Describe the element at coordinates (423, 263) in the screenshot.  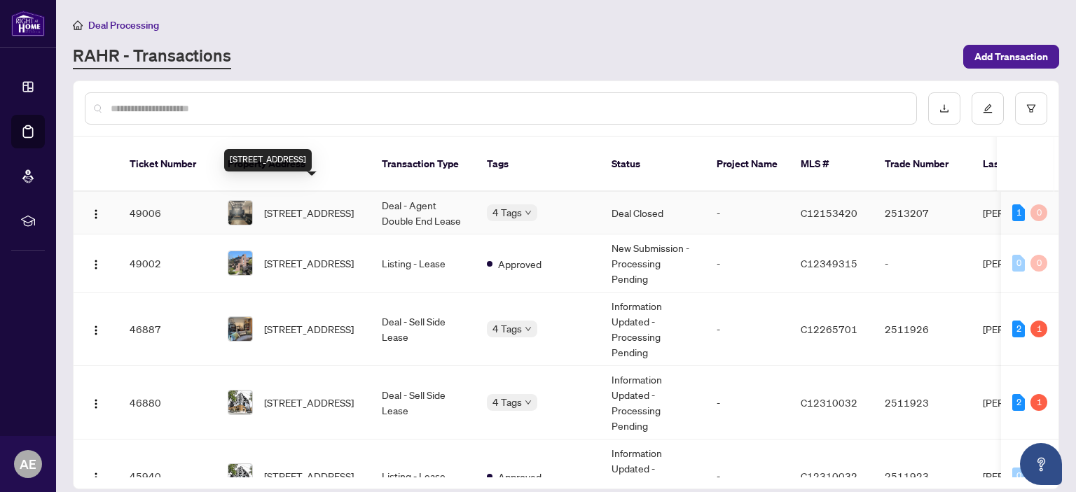
I see `td: Listing - Lease` at that location.